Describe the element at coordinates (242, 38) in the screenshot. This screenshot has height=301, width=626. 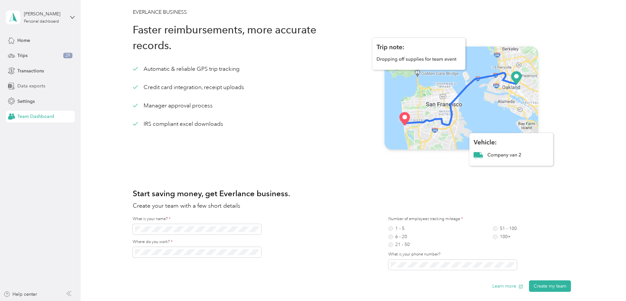
I see `h1: Faster reimbursements, more accurate records.` at that location.